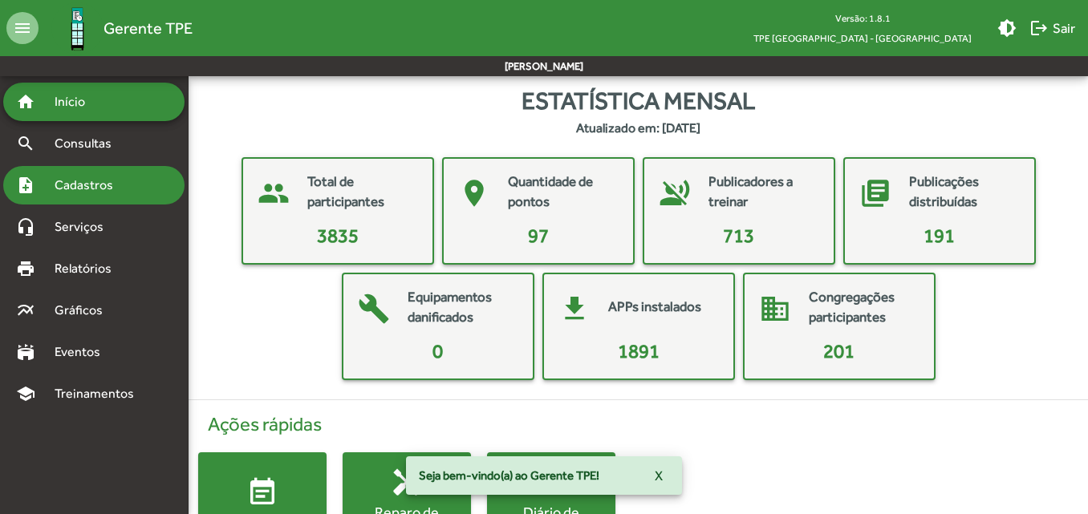 The height and width of the screenshot is (514, 1088). What do you see at coordinates (1052, 28) in the screenshot?
I see `button: Sair` at bounding box center [1052, 28].